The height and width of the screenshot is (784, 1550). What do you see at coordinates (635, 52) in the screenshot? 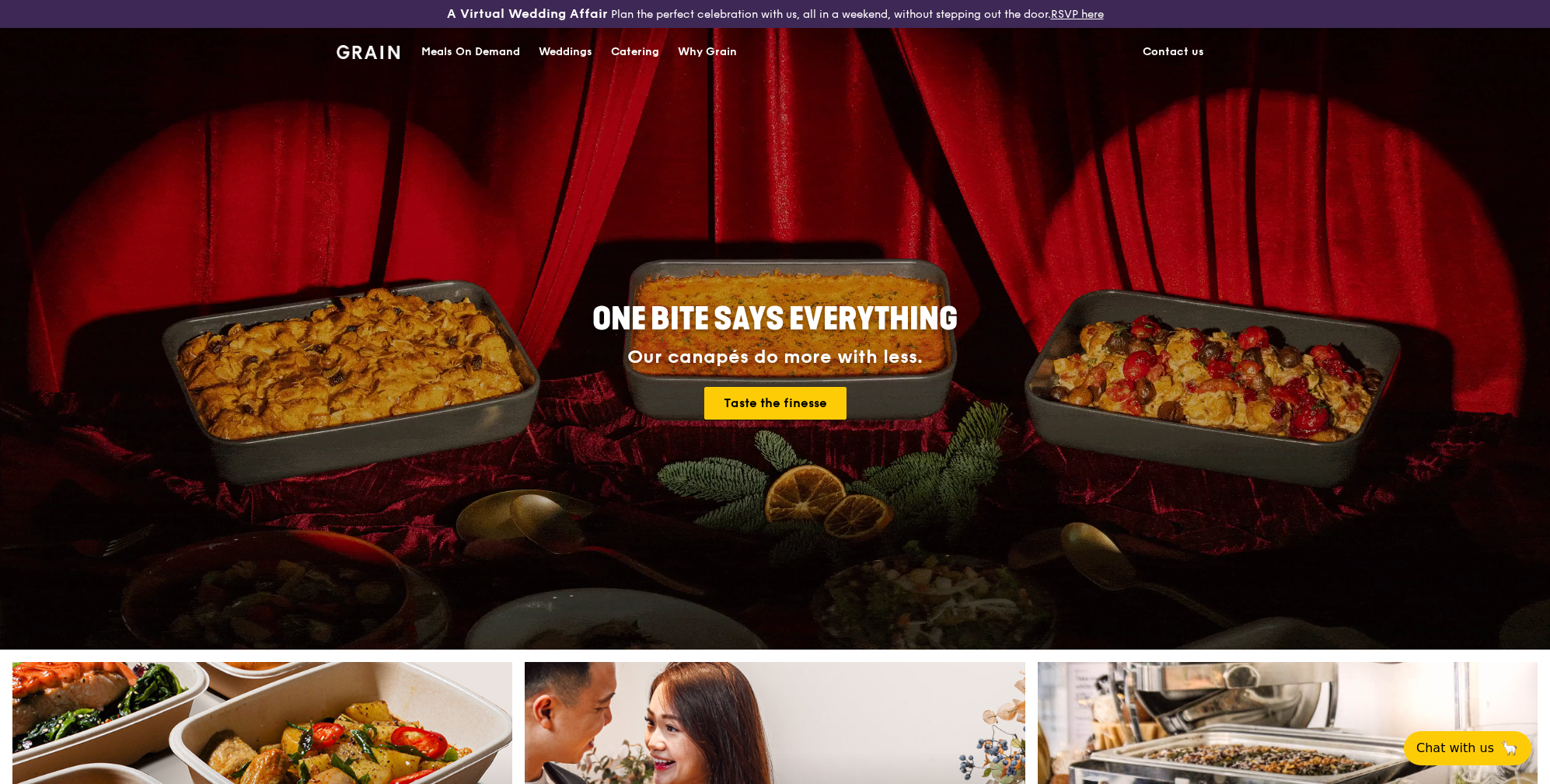
I see `div: Catering` at bounding box center [635, 52].